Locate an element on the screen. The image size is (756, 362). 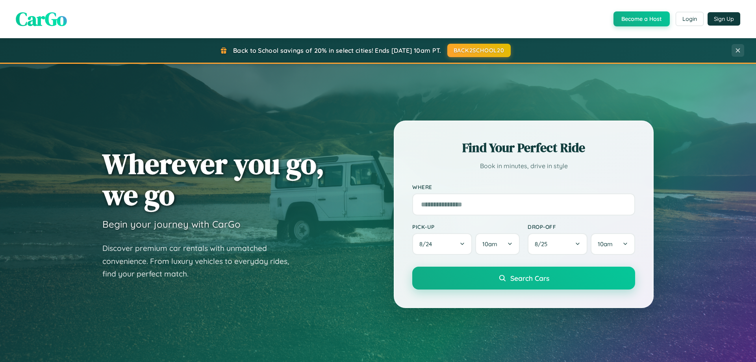
span: CarGo is located at coordinates (41, 19).